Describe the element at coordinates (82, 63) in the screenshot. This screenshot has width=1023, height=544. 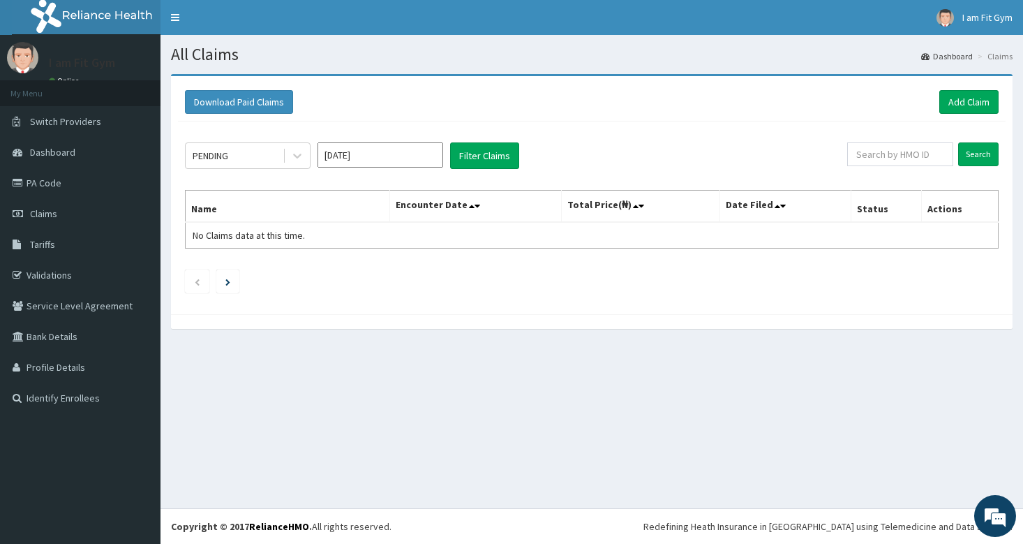
I see `p: I am Fit Gym` at that location.